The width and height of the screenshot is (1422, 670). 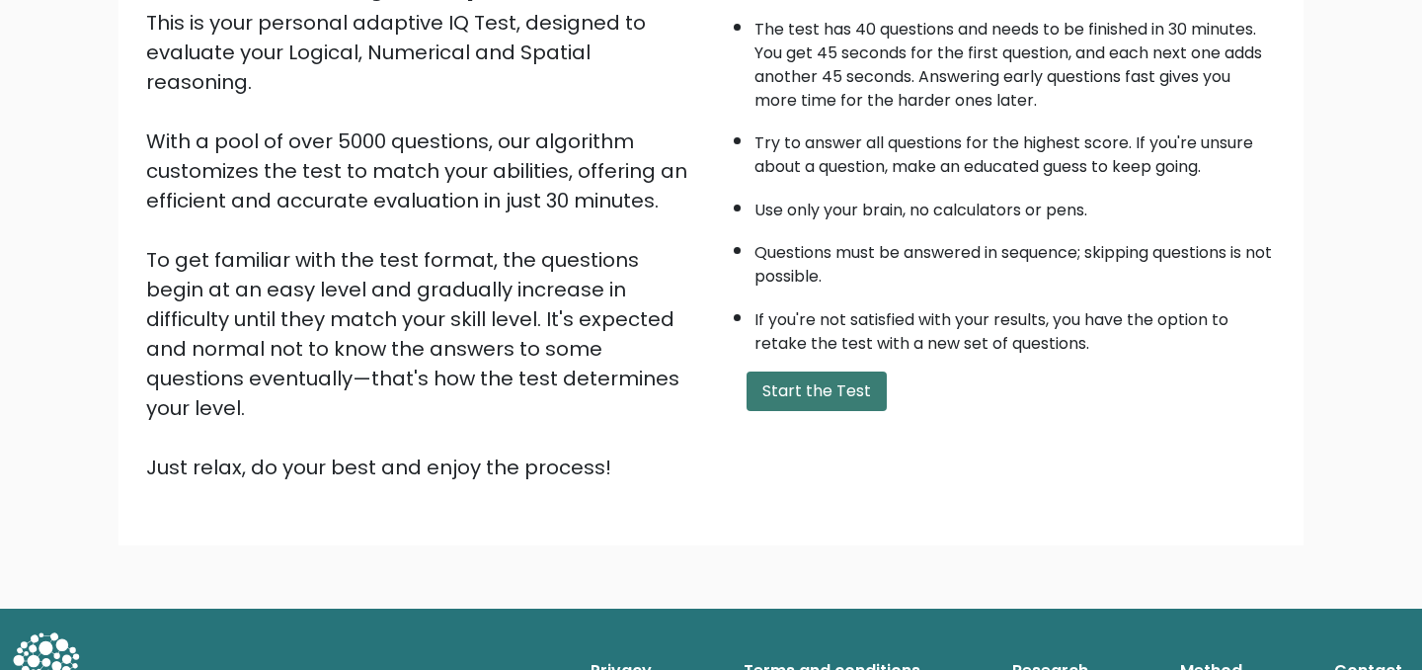 What do you see at coordinates (423, 245) in the screenshot?
I see `div: This is your personal adaptive IQ Test, designed to evaluate your Logical, Numerical and Spatial ...` at bounding box center [423, 245].